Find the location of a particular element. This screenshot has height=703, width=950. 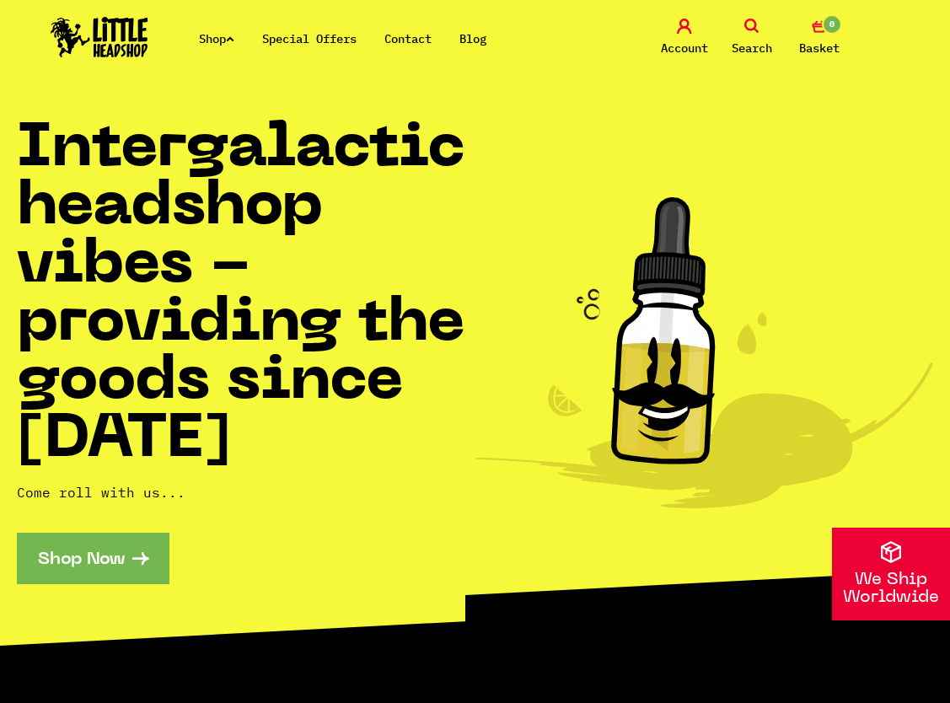

p: Come roll with us... is located at coordinates (246, 492).